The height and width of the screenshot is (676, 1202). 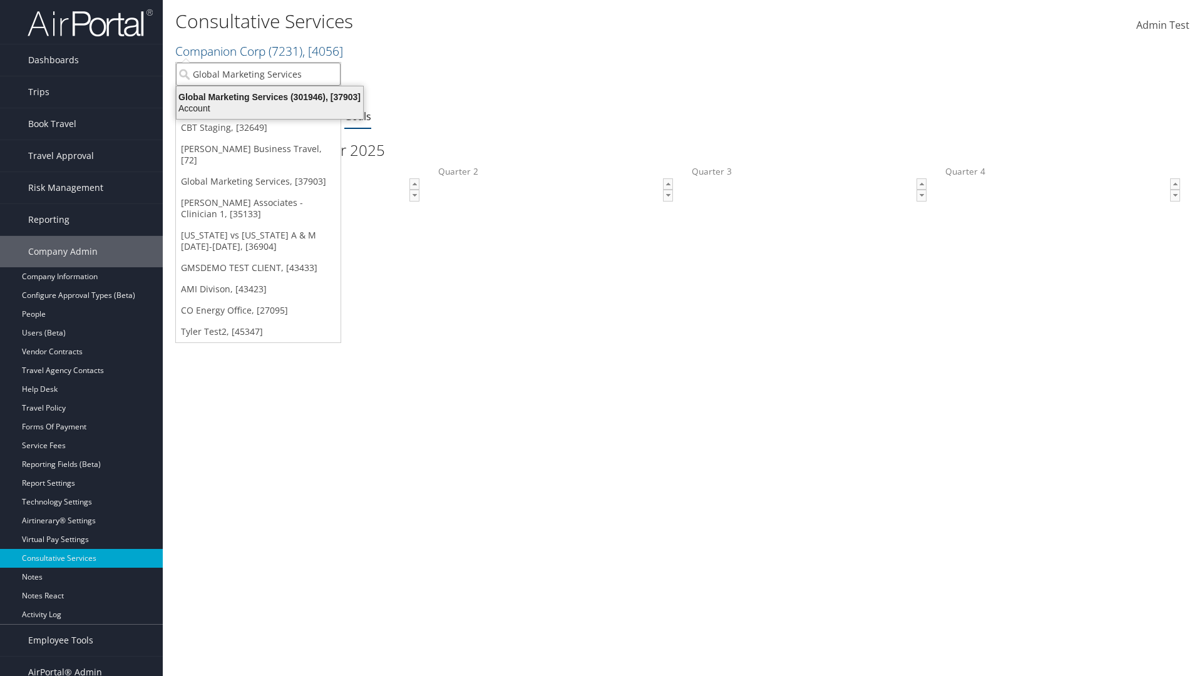 I want to click on a: CBT Staging, [32649], so click(x=258, y=128).